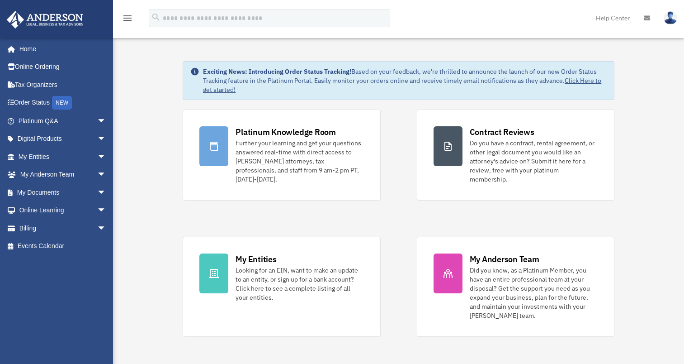 The width and height of the screenshot is (684, 364). I want to click on div: Did you know, as a Platinum Member, you have an entire professional team at your disposal? Get th..., so click(534, 293).